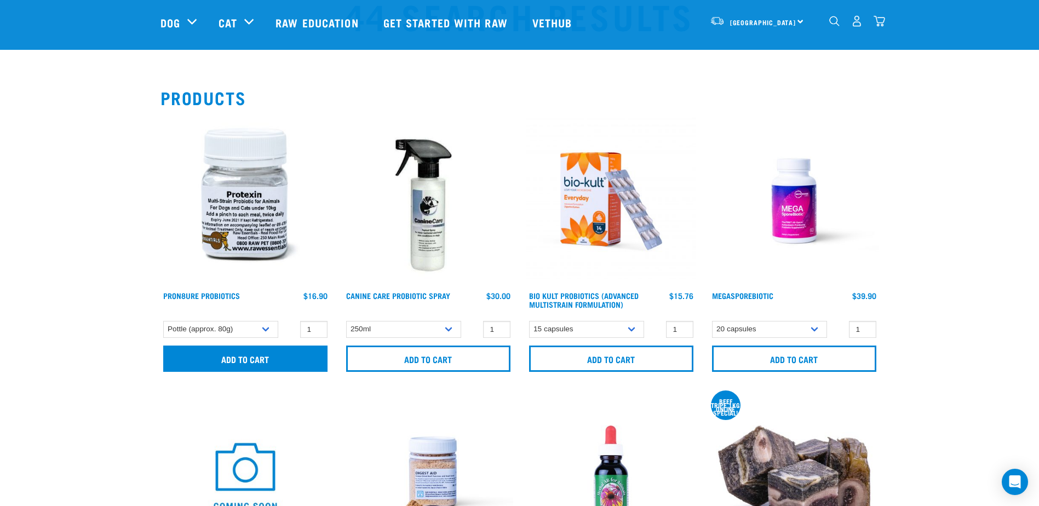 This screenshot has width=1039, height=506. Describe the element at coordinates (726, 407) in the screenshot. I see `div: Beef tripe 1kg online special!` at that location.